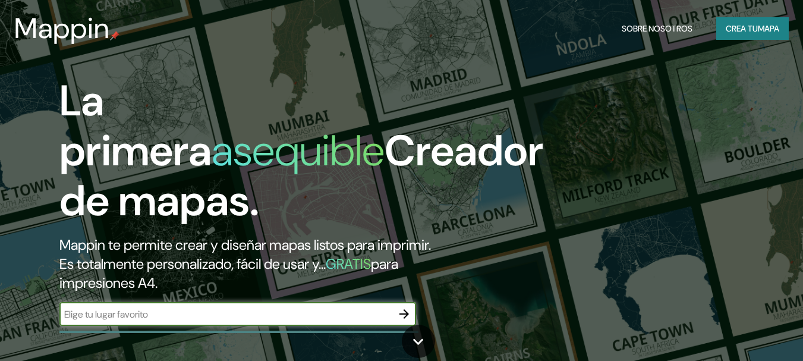 This screenshot has width=803, height=361. I want to click on font: Mappin, so click(62, 28).